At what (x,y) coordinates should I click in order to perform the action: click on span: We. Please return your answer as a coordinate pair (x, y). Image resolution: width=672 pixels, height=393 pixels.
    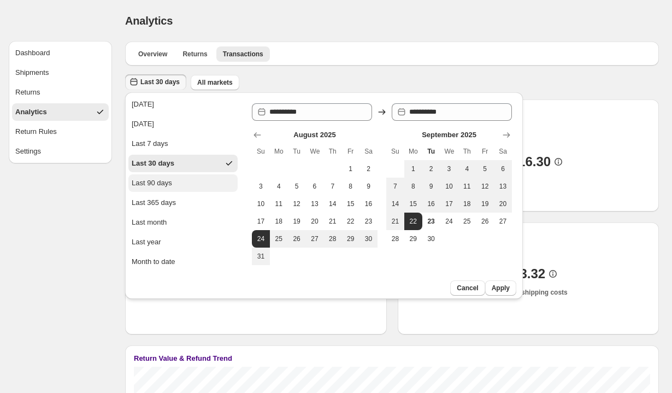
    Looking at the image, I should click on (315, 151).